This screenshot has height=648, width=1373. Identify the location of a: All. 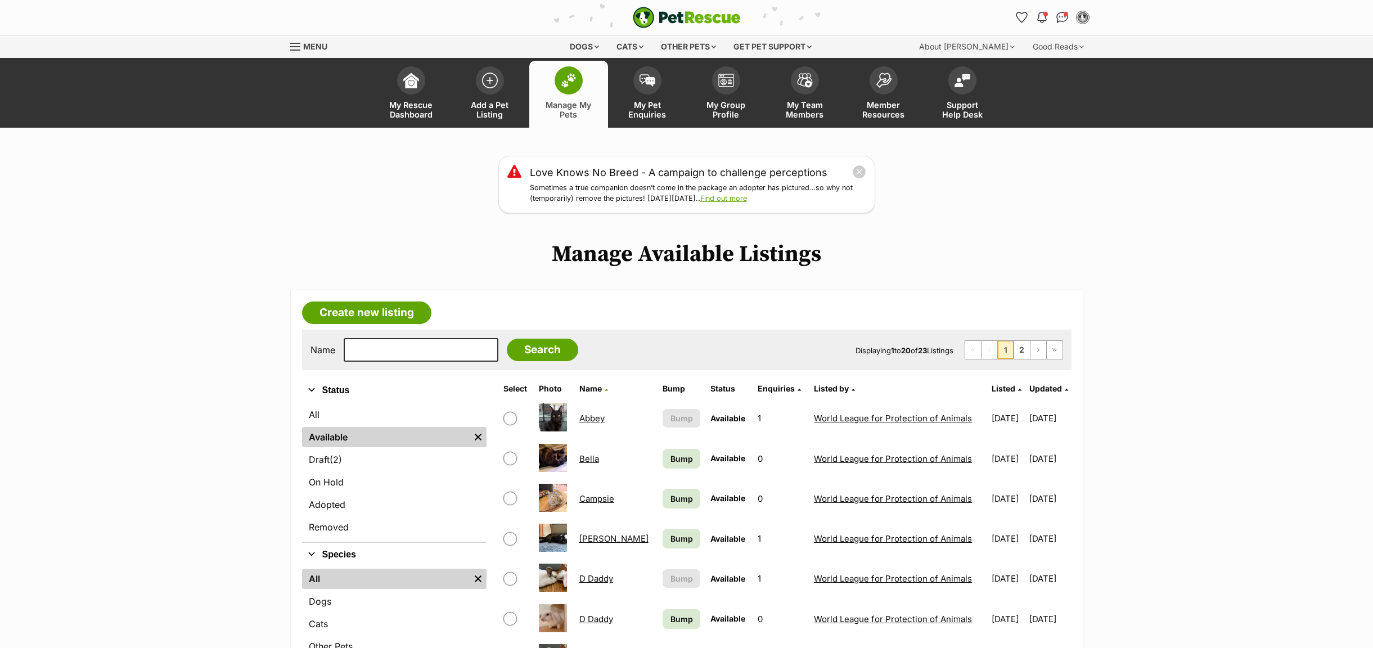
(394, 415).